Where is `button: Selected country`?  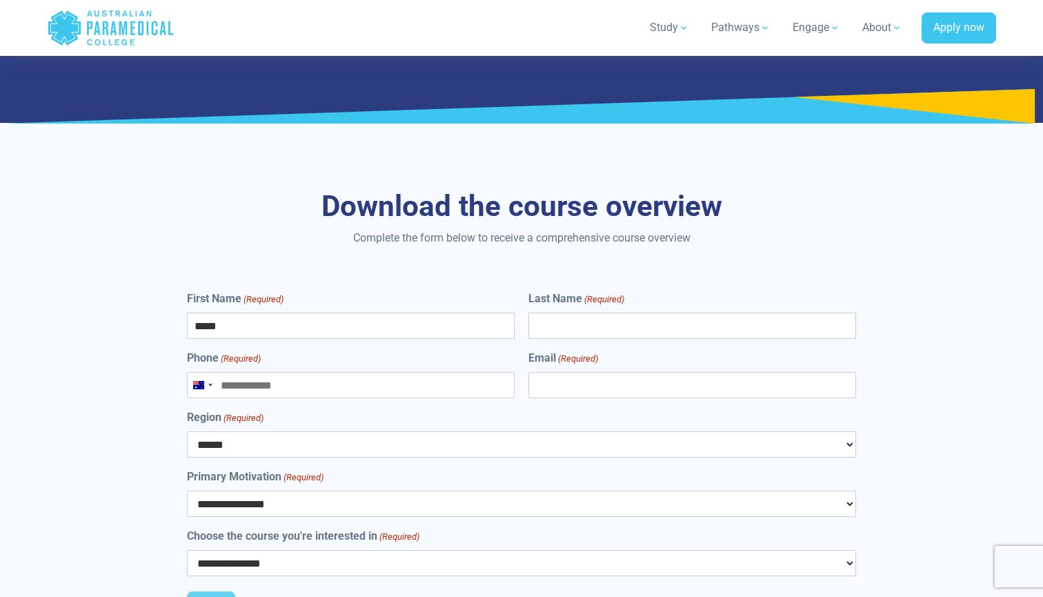
button: Selected country is located at coordinates (202, 385).